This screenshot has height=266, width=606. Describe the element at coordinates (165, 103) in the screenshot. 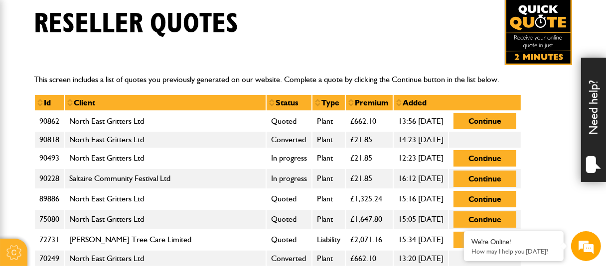

I see `th: Client` at that location.